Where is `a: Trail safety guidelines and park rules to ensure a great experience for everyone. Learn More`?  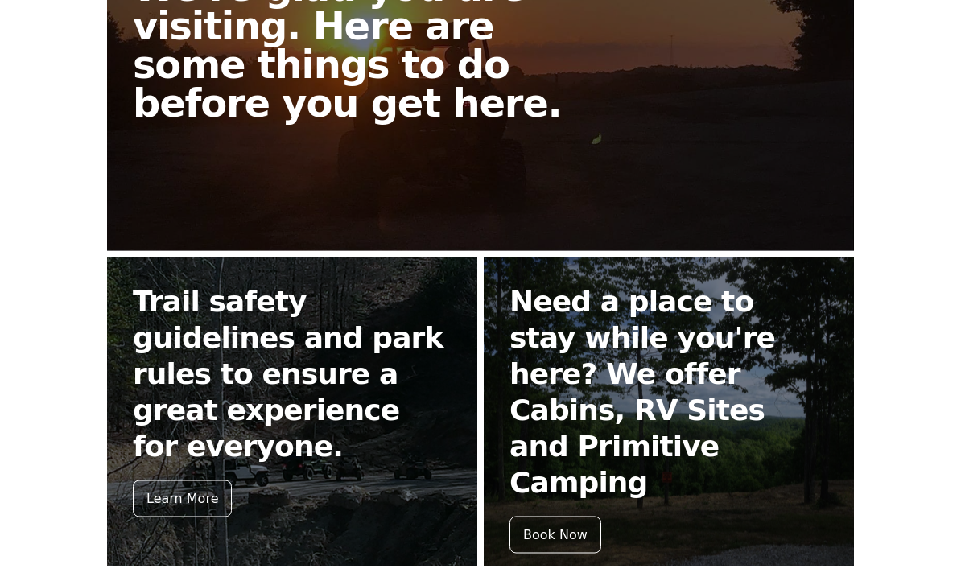
a: Trail safety guidelines and park rules to ensure a great experience for everyone. Learn More is located at coordinates (292, 412).